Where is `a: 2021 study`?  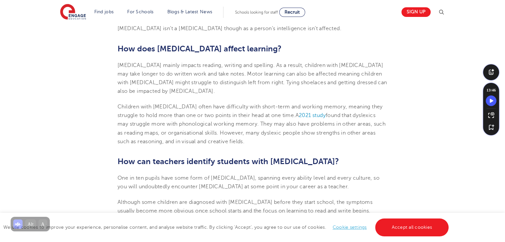 a: 2021 study is located at coordinates (312, 116).